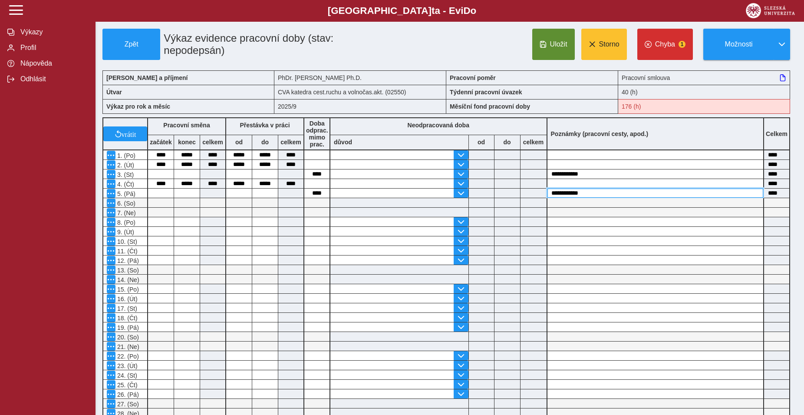 The image size is (804, 415). What do you see at coordinates (665, 44) in the screenshot?
I see `span: Chyba` at bounding box center [665, 44].